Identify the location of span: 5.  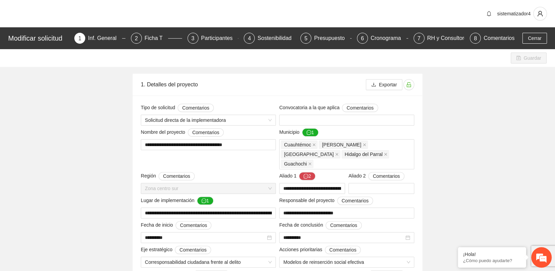
(306, 38).